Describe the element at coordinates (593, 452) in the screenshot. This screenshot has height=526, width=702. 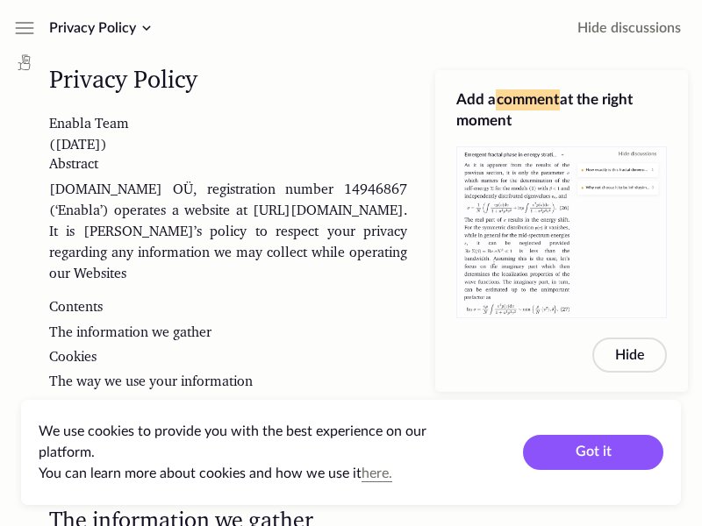
I see `button: Got it` at that location.